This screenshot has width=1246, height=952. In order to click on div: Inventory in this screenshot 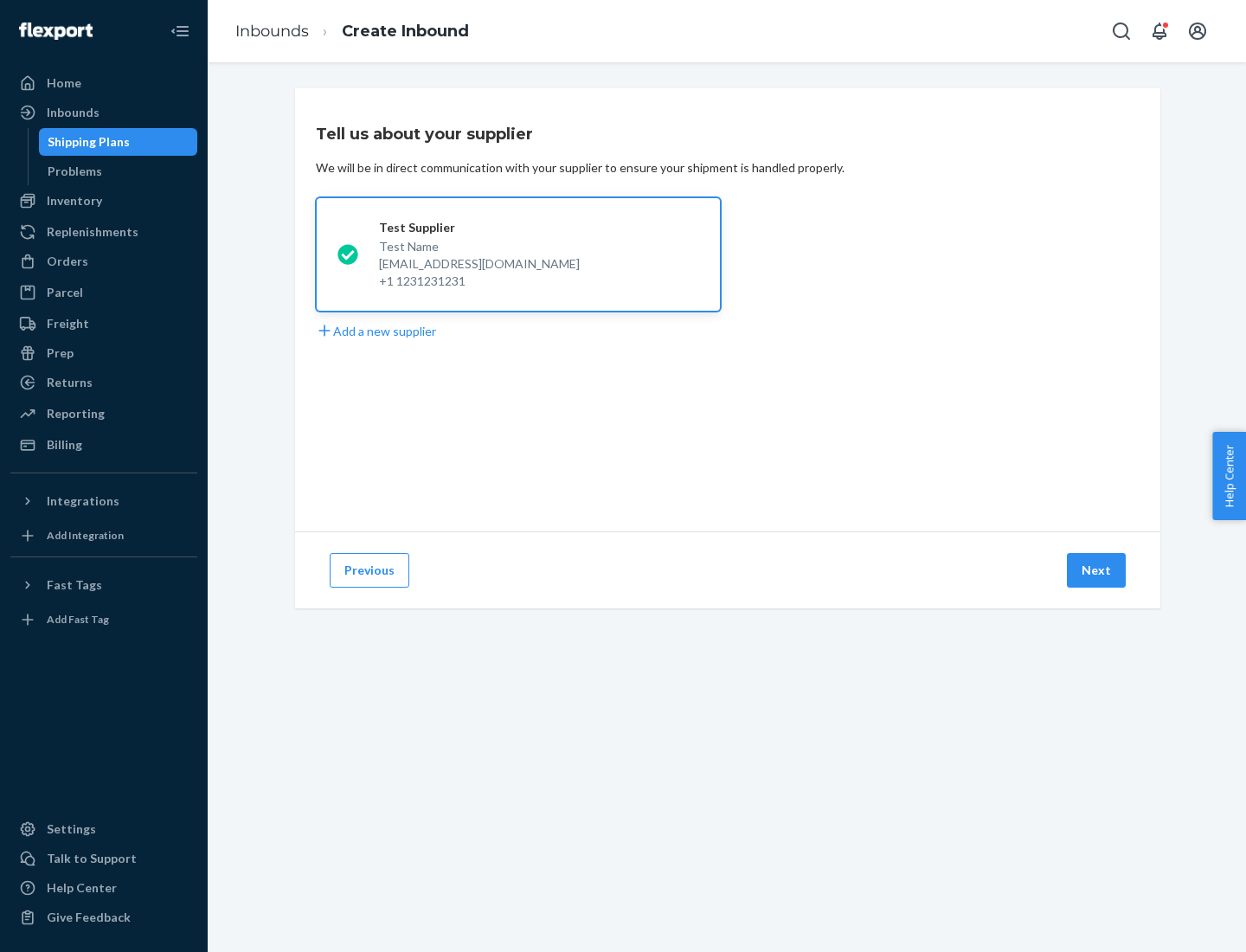, I will do `click(74, 200)`.